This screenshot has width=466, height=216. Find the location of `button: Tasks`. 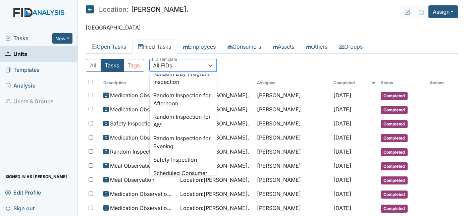

button: Tasks is located at coordinates (112, 65).